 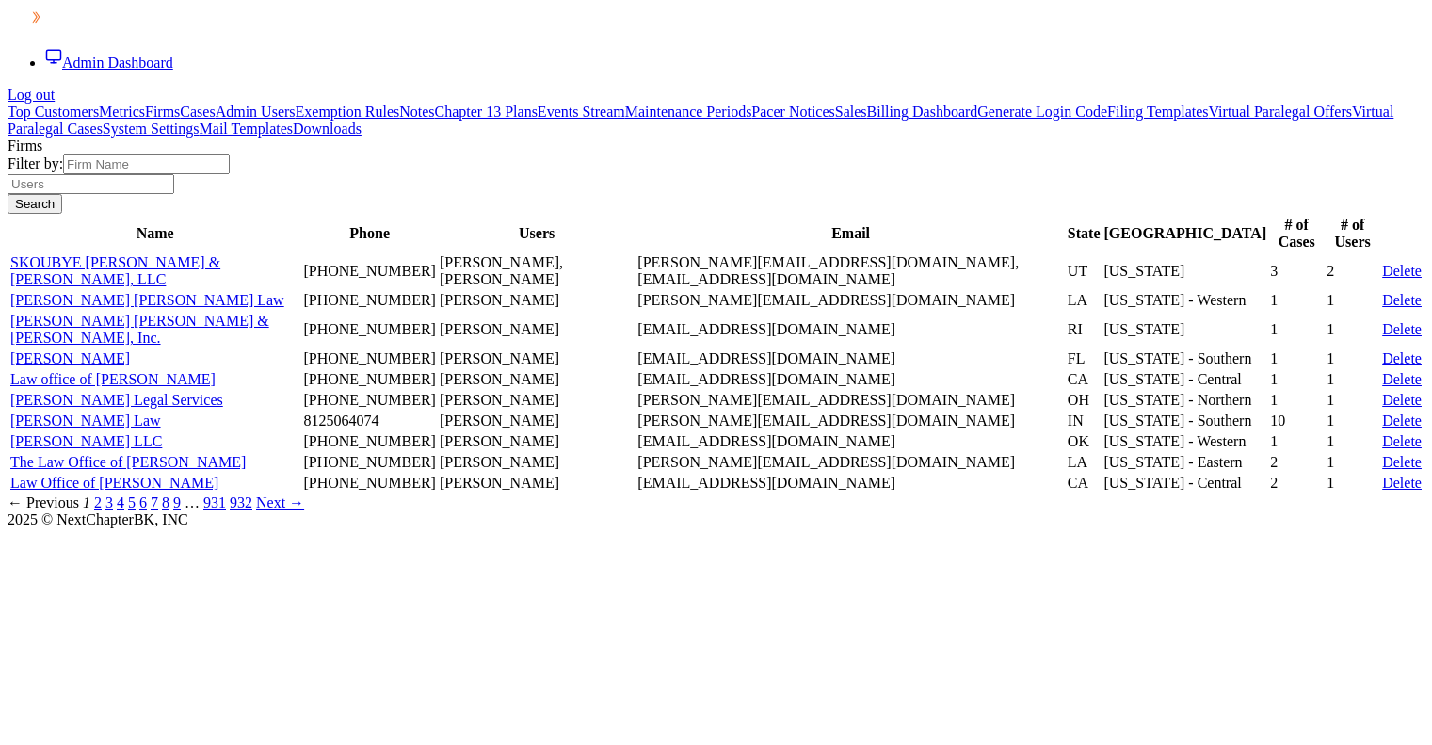 I want to click on div: Firms, so click(x=716, y=146).